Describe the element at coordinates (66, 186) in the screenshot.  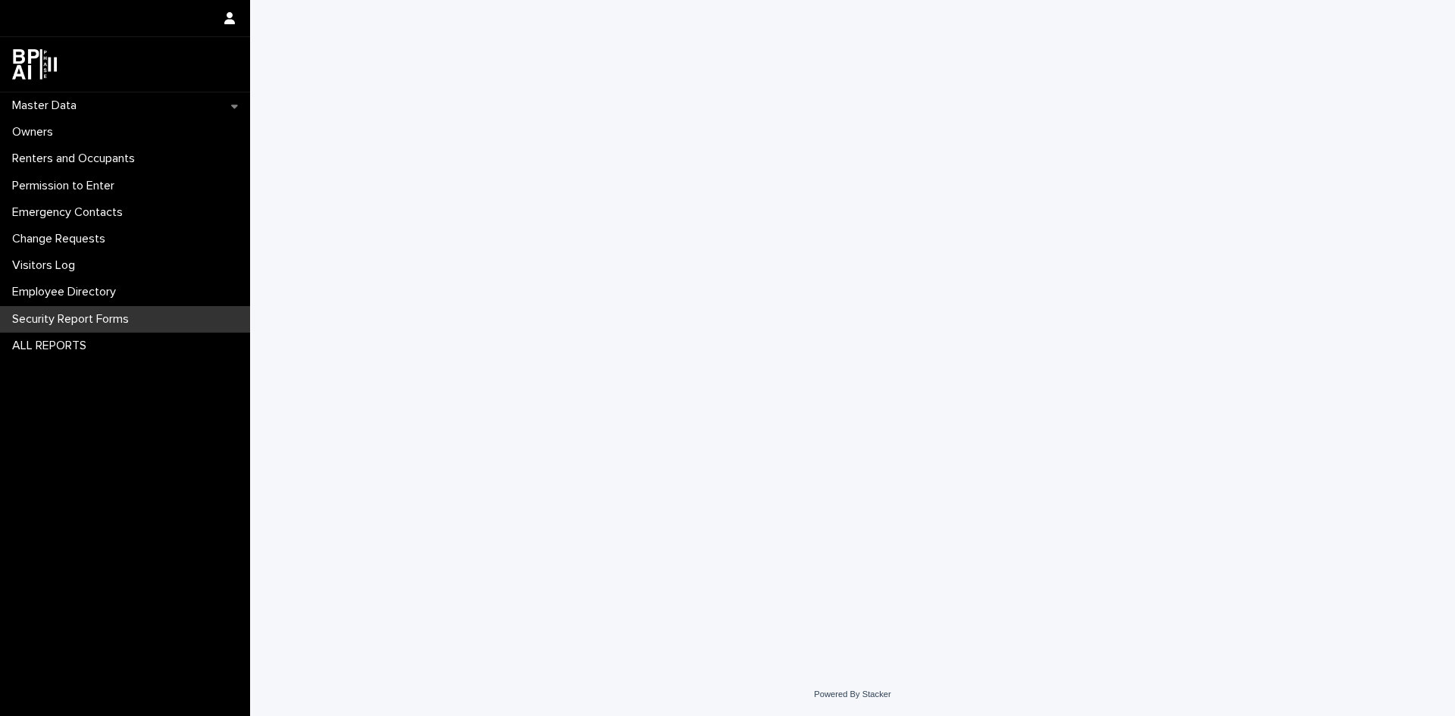
I see `p: Permission to Enter` at that location.